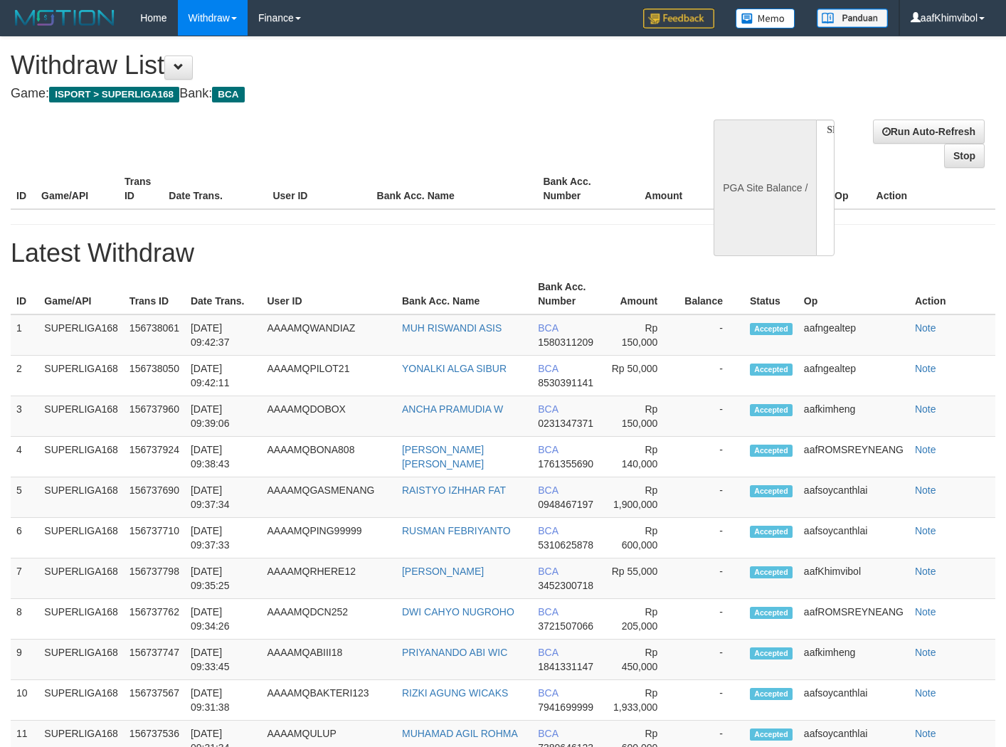 The width and height of the screenshot is (1006, 747). What do you see at coordinates (24, 578) in the screenshot?
I see `td: 7` at bounding box center [24, 578].